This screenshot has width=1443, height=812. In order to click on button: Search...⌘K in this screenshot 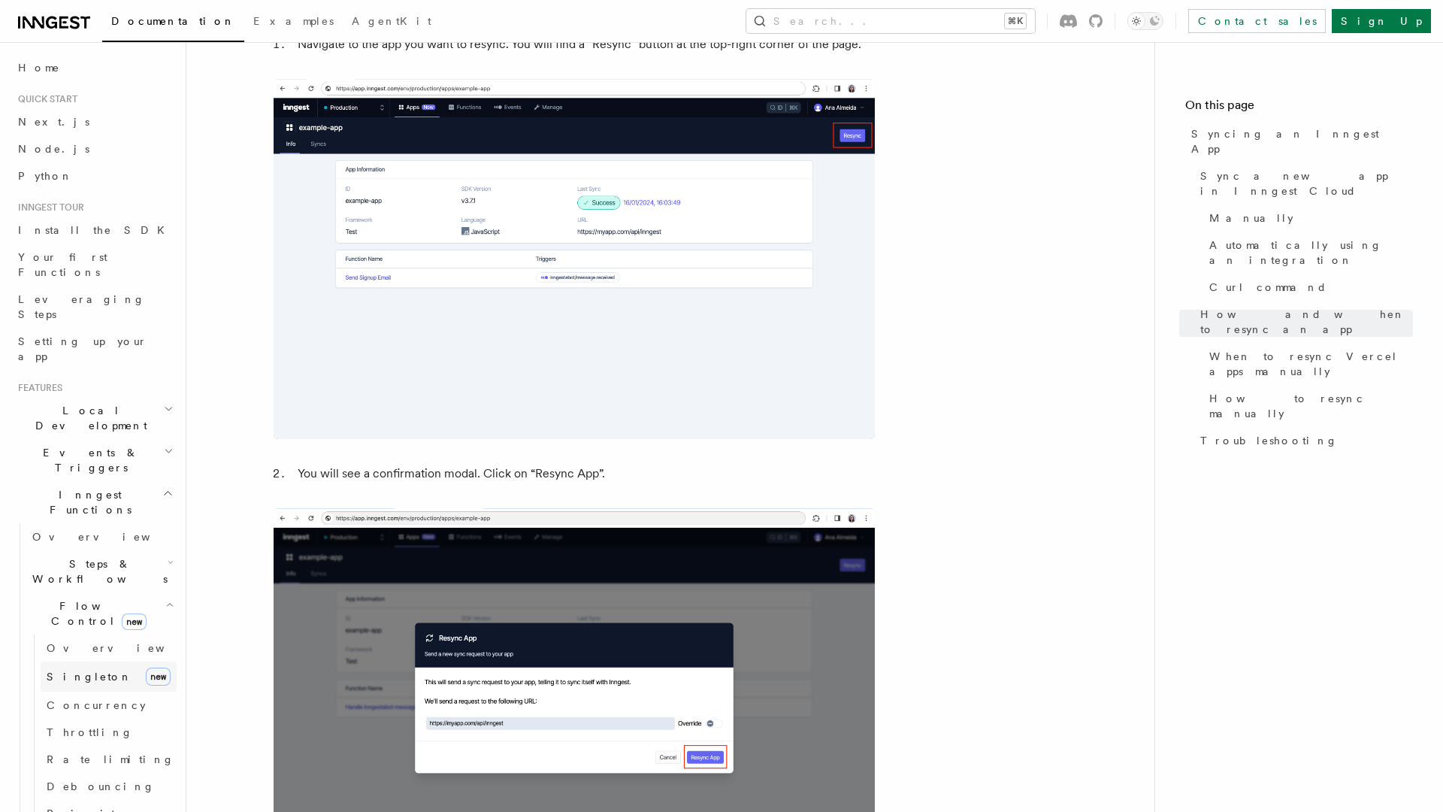, I will do `click(891, 21)`.